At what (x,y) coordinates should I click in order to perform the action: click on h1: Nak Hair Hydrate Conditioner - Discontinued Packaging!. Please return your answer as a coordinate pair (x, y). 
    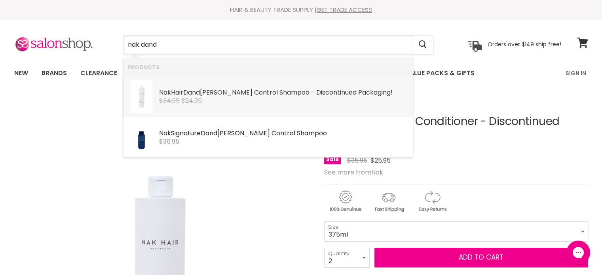
    Looking at the image, I should click on (456, 128).